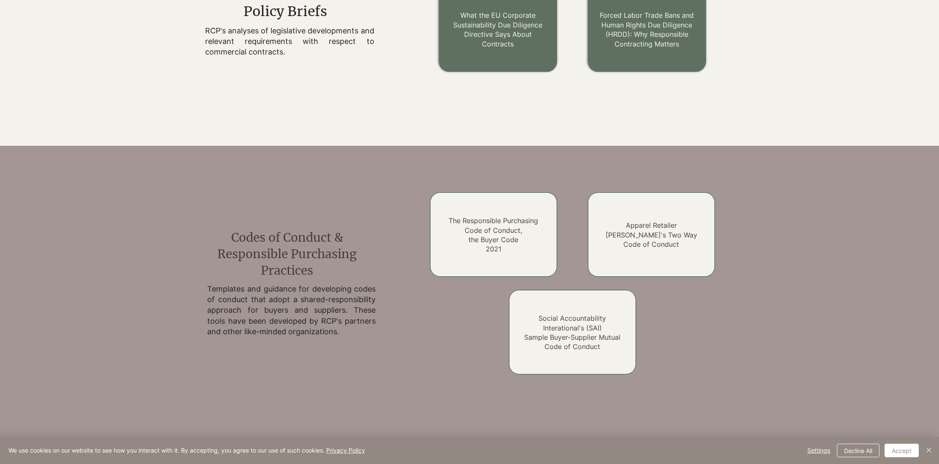  I want to click on a: Forced Labor Trade Bans and Human Rights Due Diligence (HRDD): Why Responsible Contracting Matters, so click(647, 29).